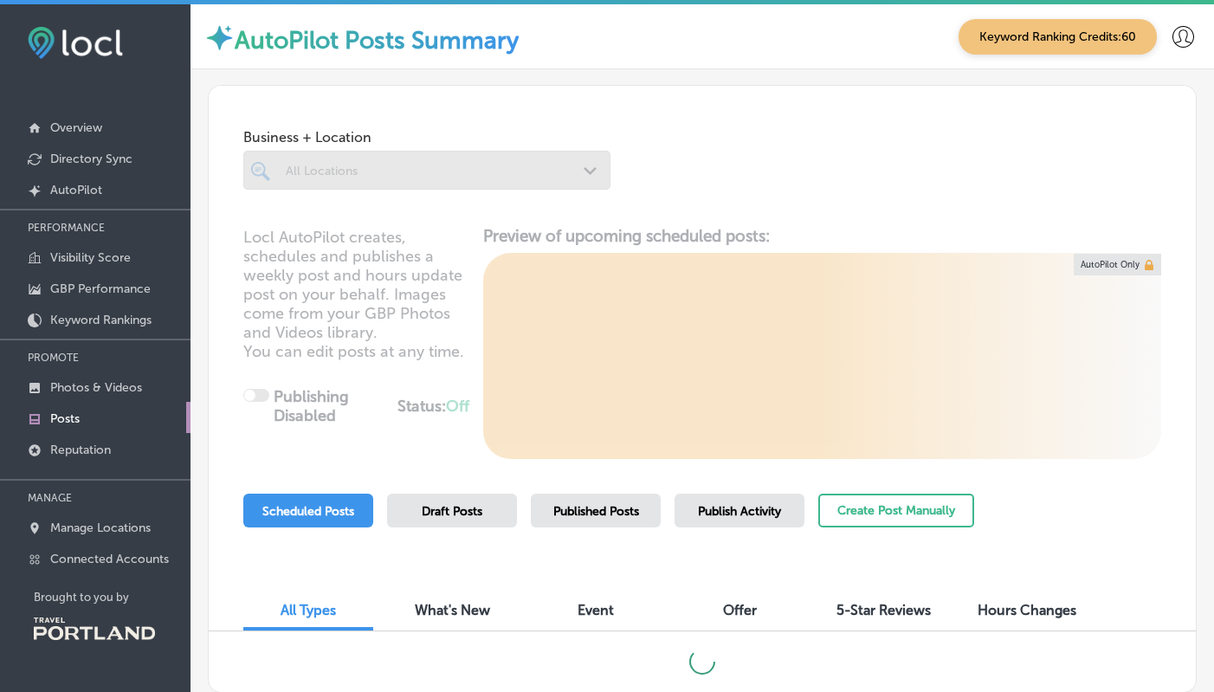 Image resolution: width=1214 pixels, height=692 pixels. I want to click on p: Posts, so click(65, 418).